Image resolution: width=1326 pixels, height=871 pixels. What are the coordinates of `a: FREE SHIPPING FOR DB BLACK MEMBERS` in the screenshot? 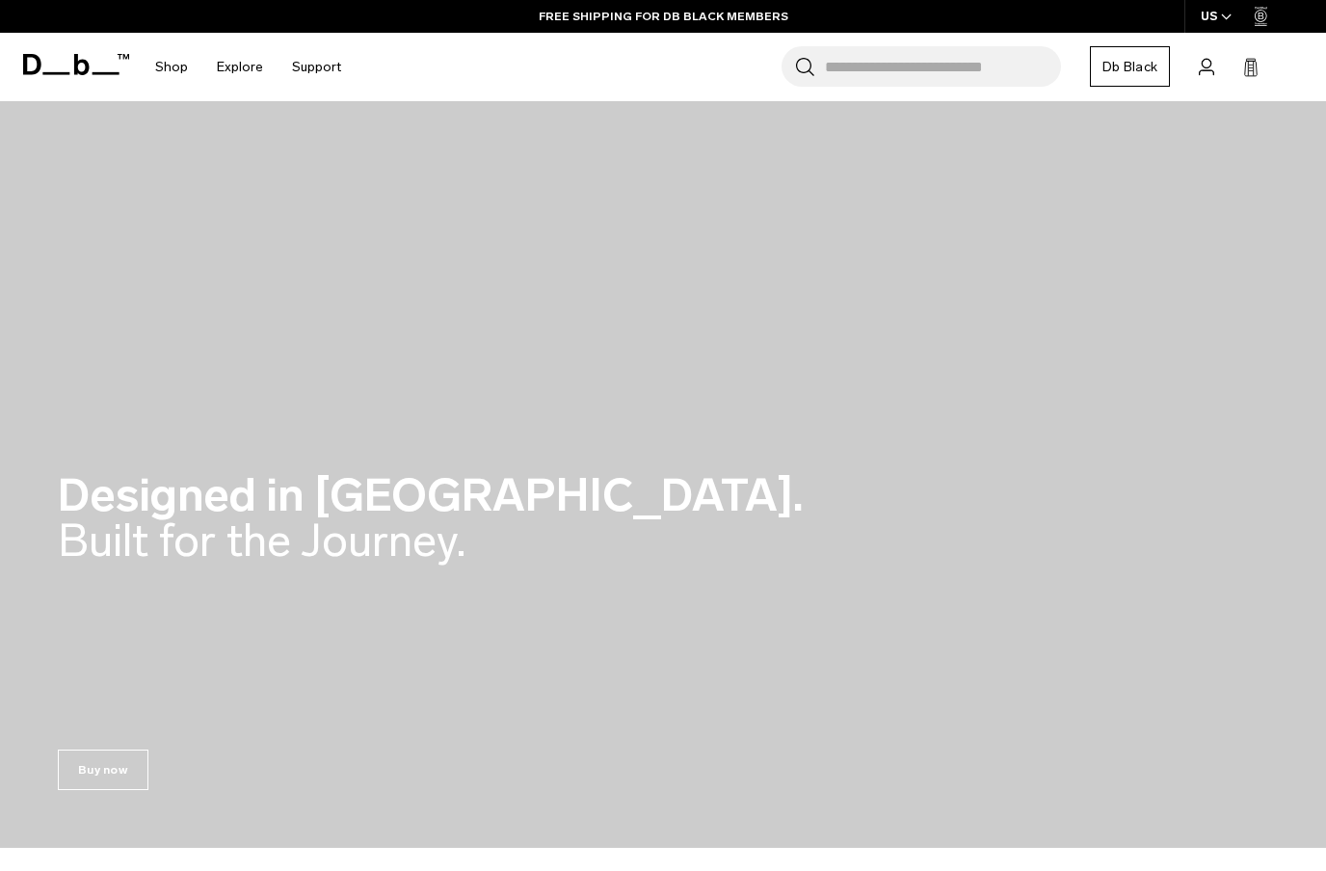 It's located at (663, 16).